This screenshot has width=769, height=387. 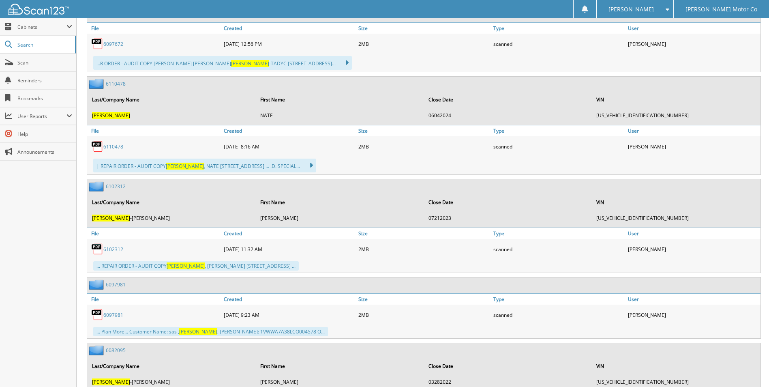 What do you see at coordinates (45, 134) in the screenshot?
I see `span: Help` at bounding box center [45, 134].